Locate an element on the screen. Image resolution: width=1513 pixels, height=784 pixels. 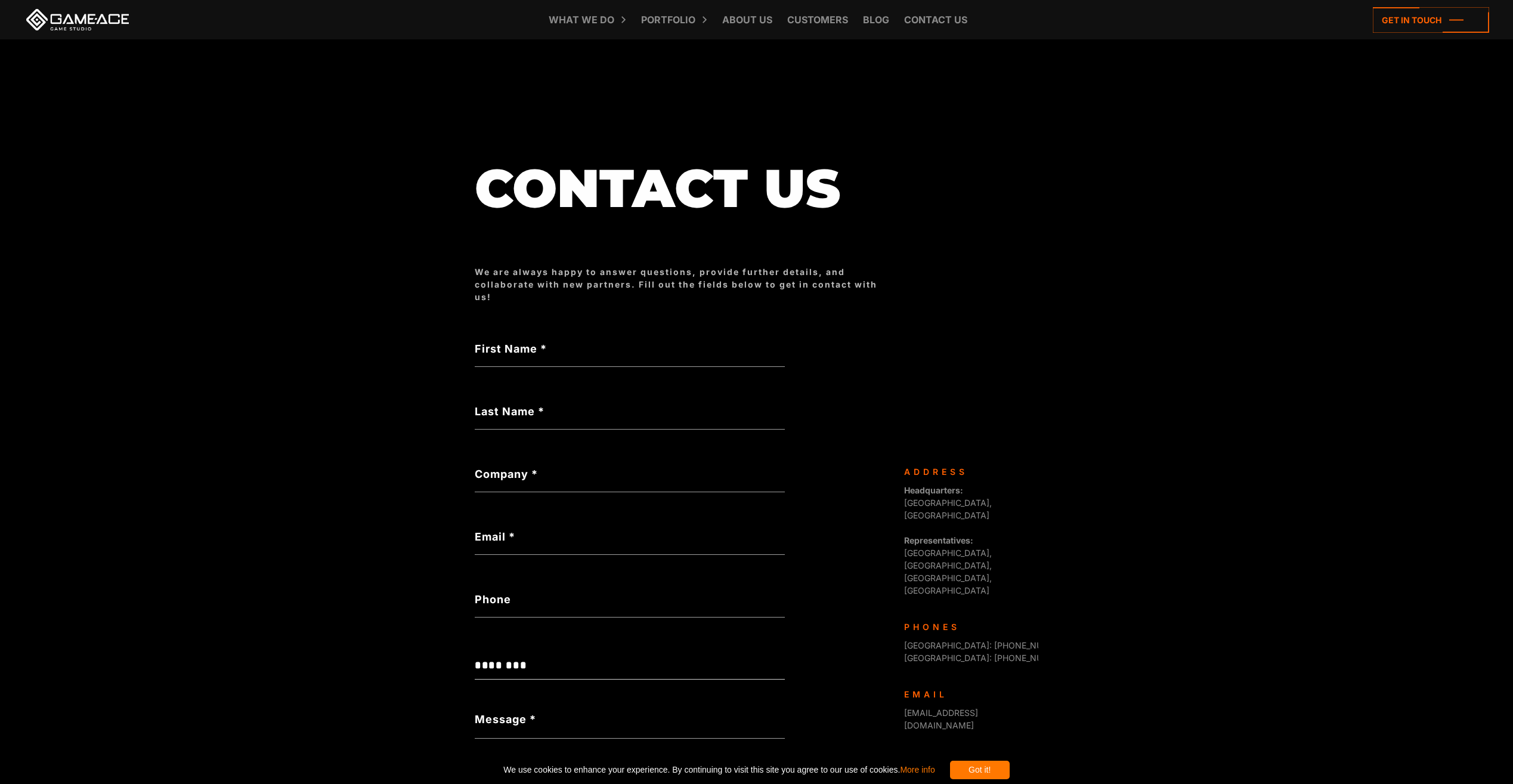
label: Phone is located at coordinates (630, 599).